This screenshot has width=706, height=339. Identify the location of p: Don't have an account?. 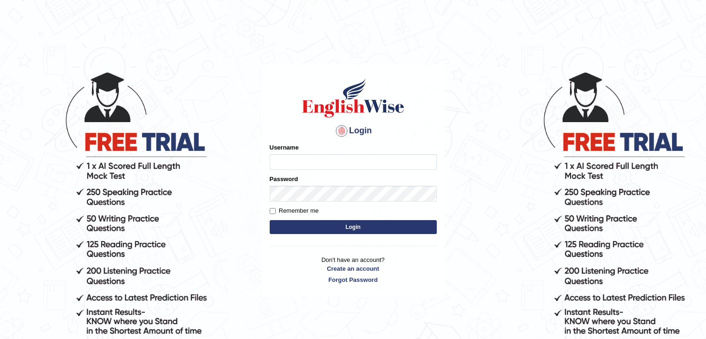
(353, 270).